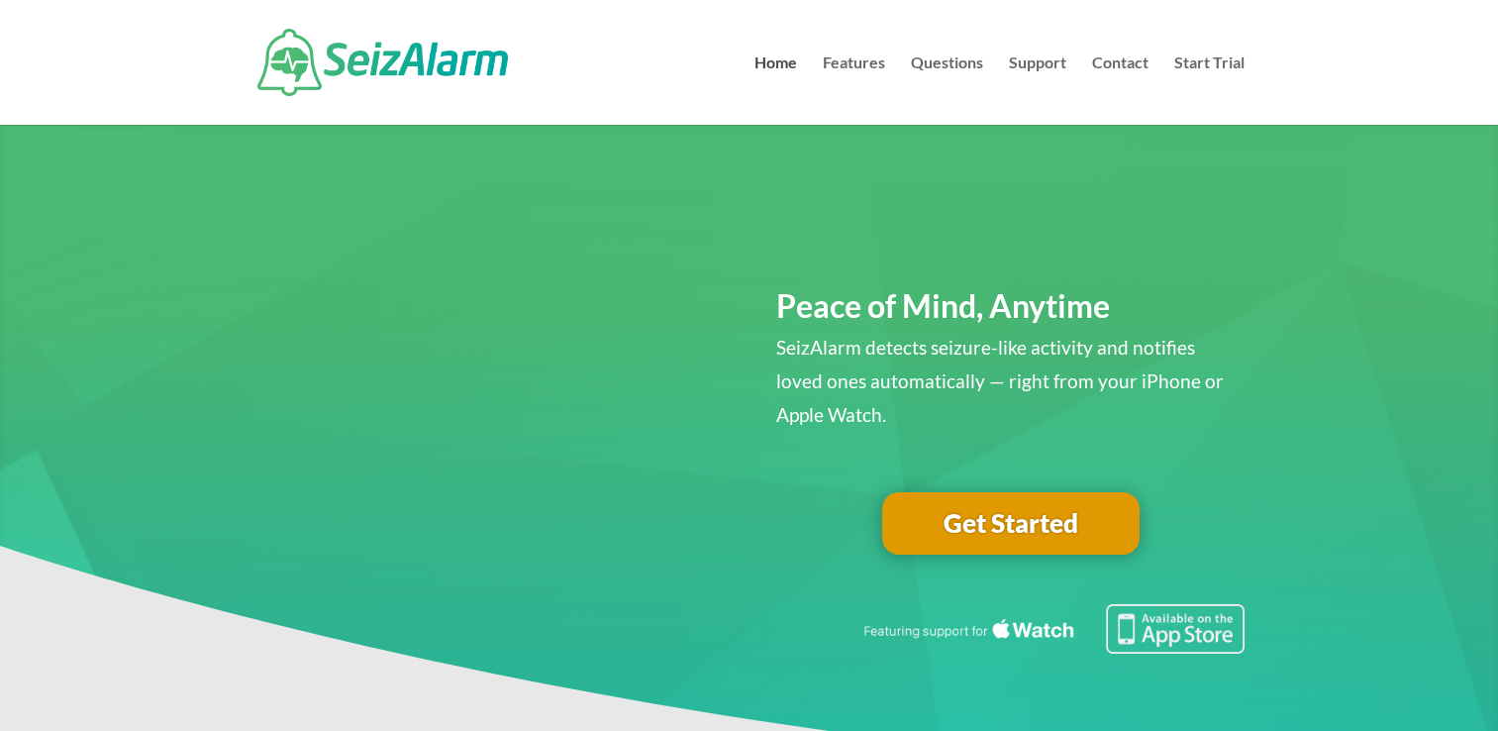  What do you see at coordinates (1038, 90) in the screenshot?
I see `a: Support` at bounding box center [1038, 90].